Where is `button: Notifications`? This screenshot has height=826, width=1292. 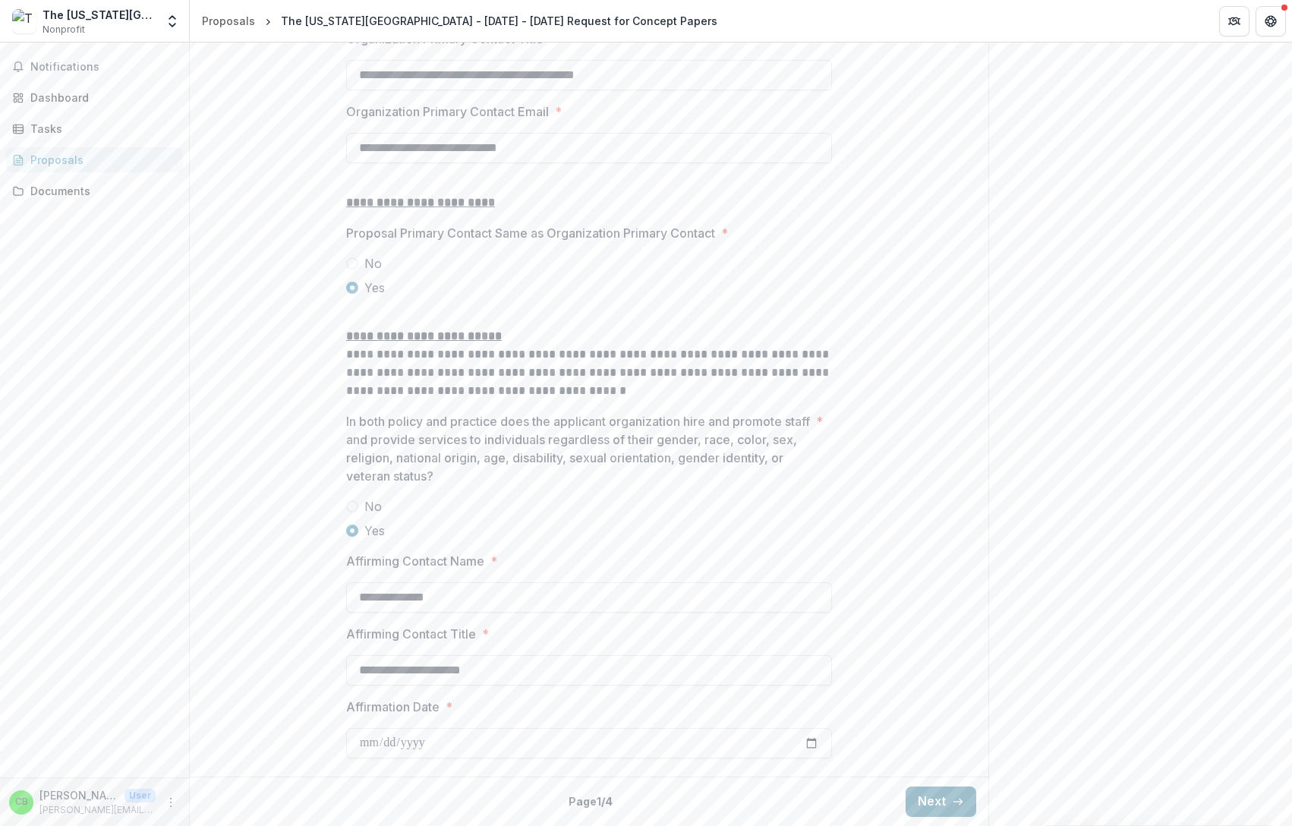
button: Notifications is located at coordinates (94, 67).